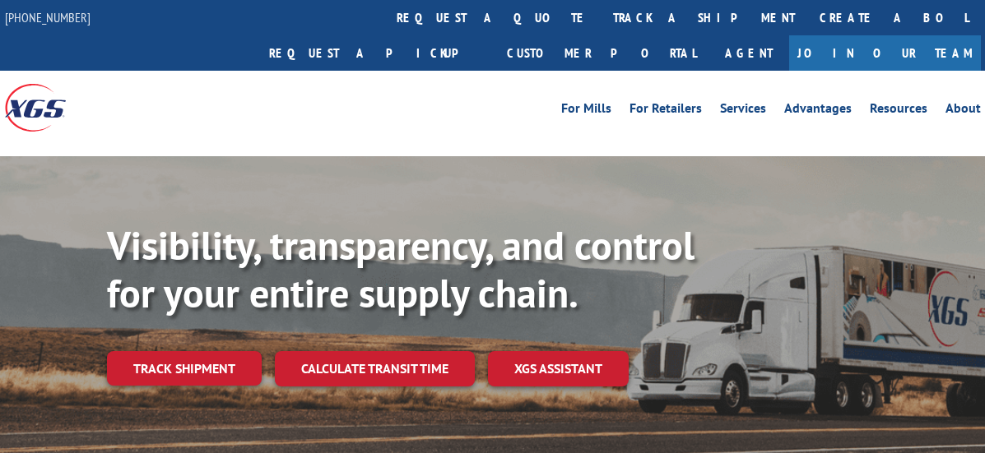 Image resolution: width=985 pixels, height=453 pixels. I want to click on a: Track shipment, so click(184, 368).